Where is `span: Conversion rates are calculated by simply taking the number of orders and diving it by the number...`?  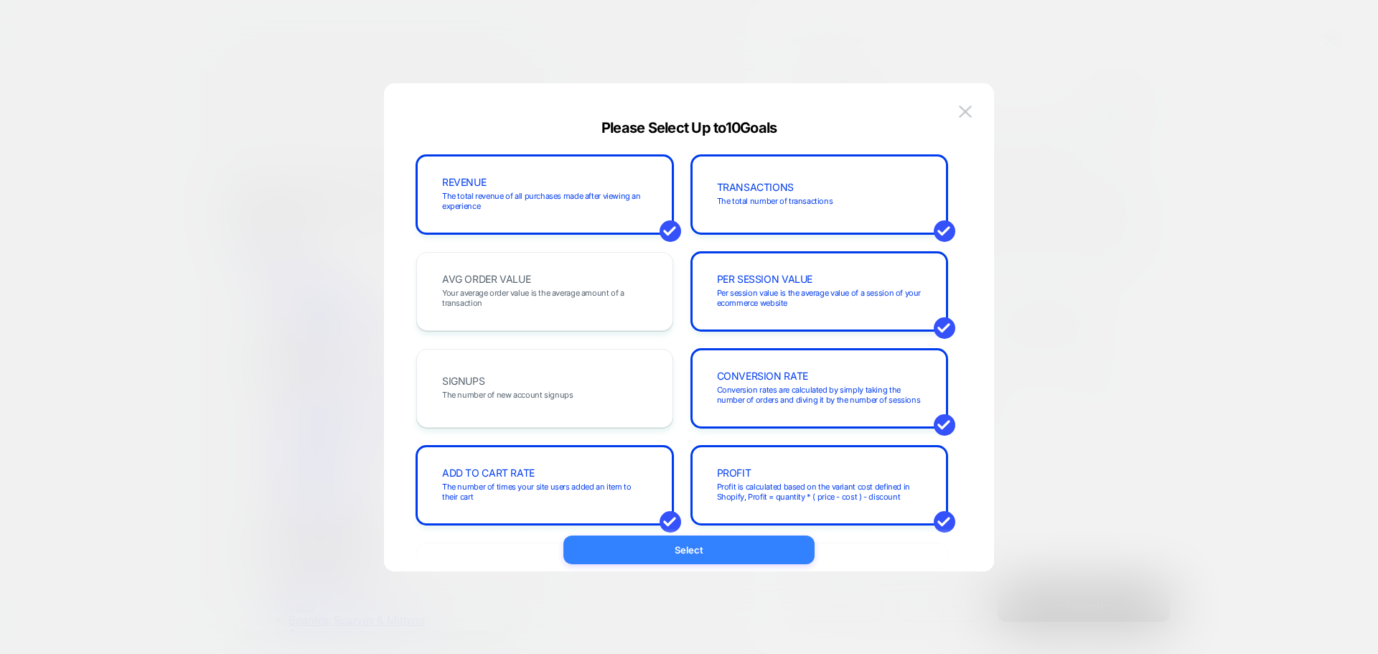
span: Conversion rates are calculated by simply taking the number of orders and diving it by the number... is located at coordinates (820, 395).